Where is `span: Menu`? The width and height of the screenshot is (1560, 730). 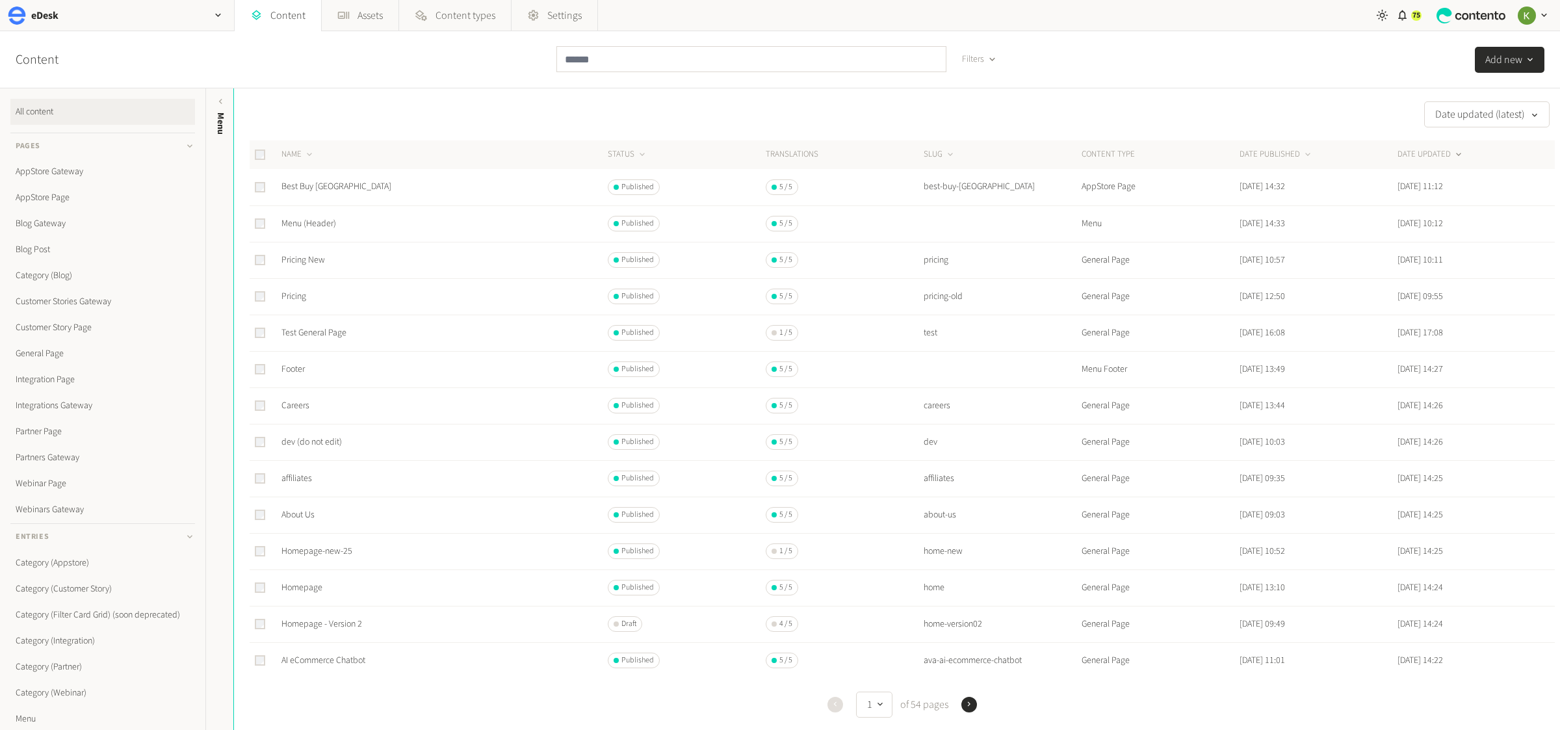
span: Menu is located at coordinates (220, 123).